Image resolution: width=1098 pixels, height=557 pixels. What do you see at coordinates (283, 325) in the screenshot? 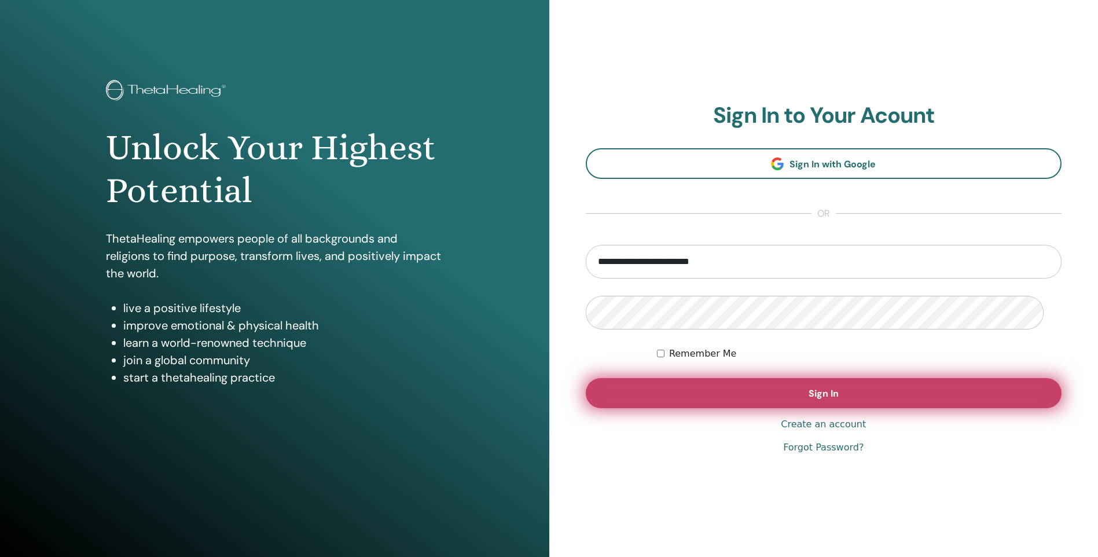
I see `li: improve emotional & physical health` at bounding box center [283, 325].